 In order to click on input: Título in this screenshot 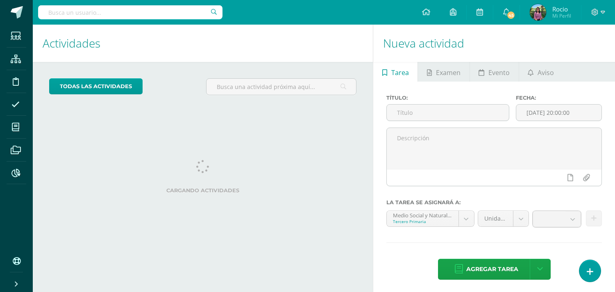, I will do `click(448, 112)`.